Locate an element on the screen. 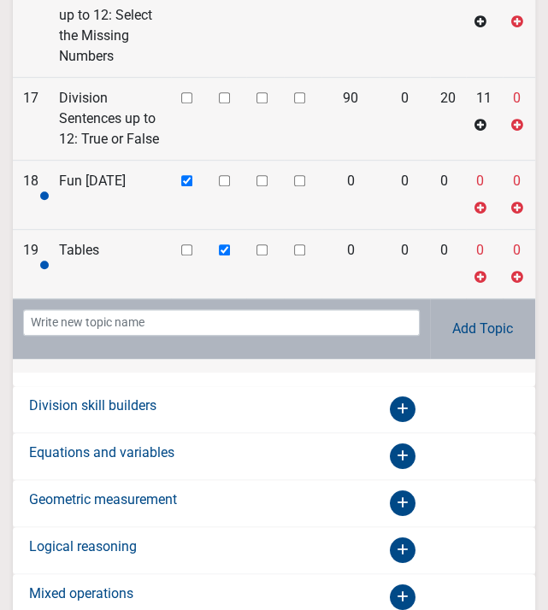  label: Mixed operations is located at coordinates (81, 594).